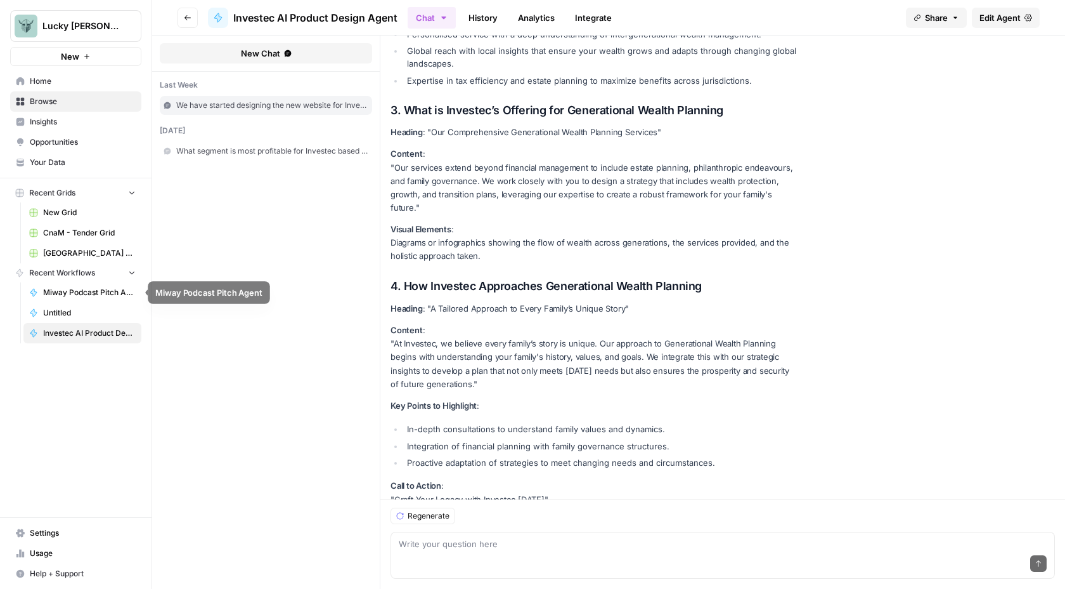  I want to click on span: Regenerate, so click(429, 516).